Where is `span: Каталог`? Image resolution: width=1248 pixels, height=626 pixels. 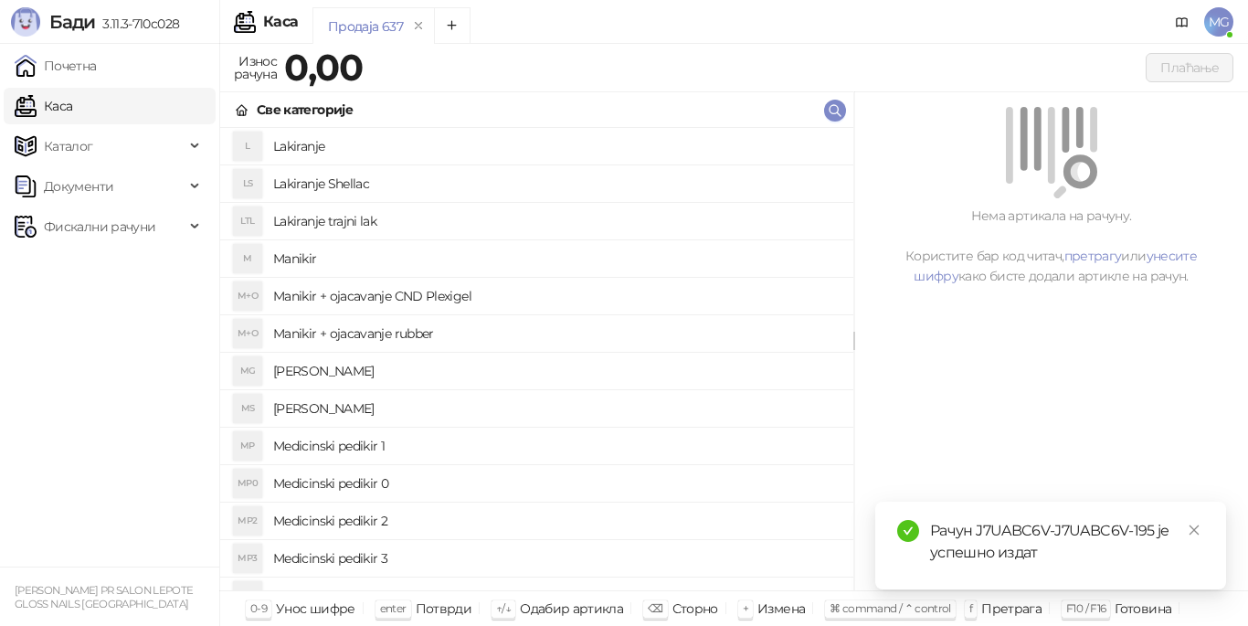 span: Каталог is located at coordinates (69, 146).